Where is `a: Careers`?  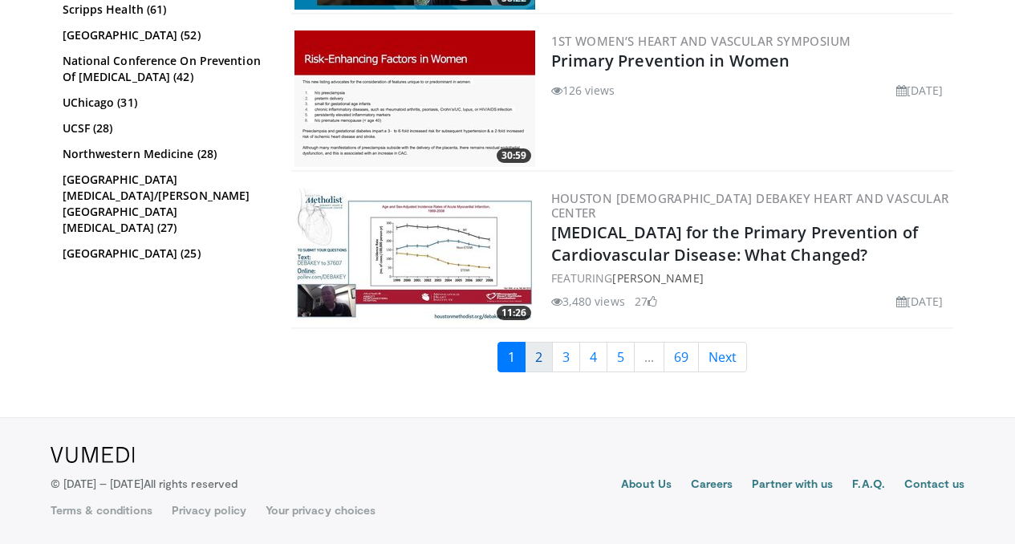 a: Careers is located at coordinates (712, 485).